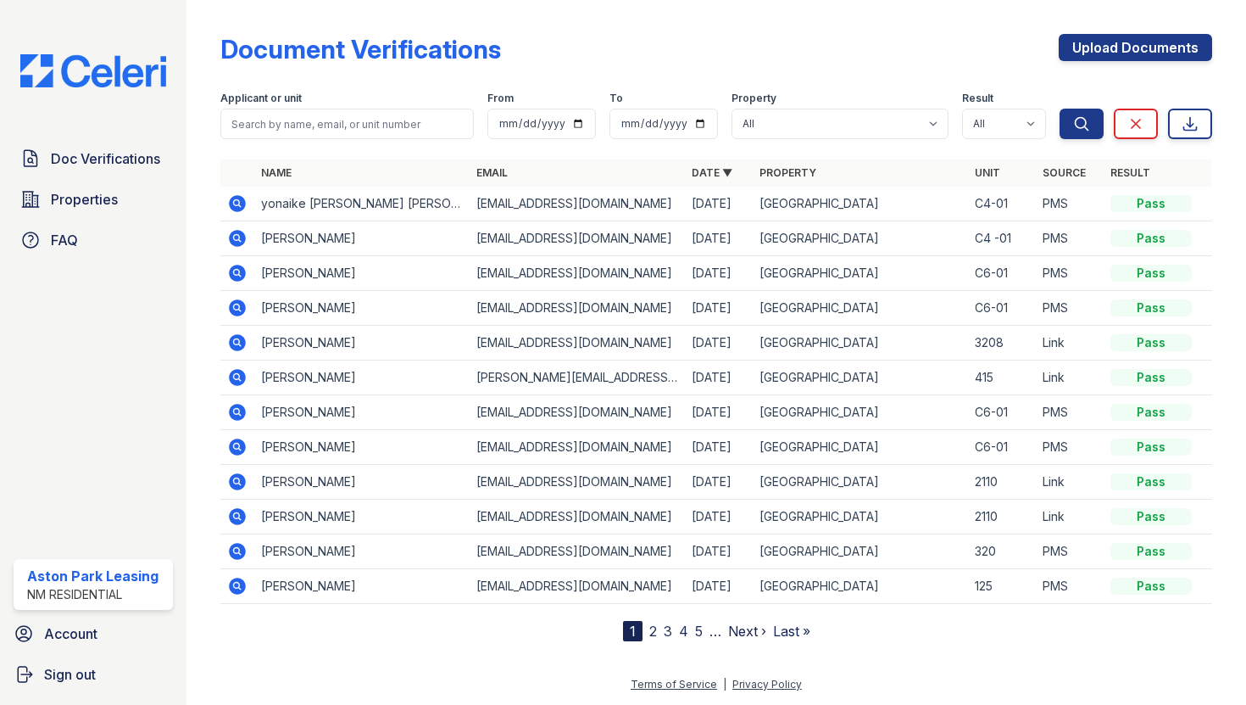 This screenshot has height=705, width=1246. Describe the element at coordinates (93, 70) in the screenshot. I see `img: CE_Logo_Blue-a8612792a0a2168367f1c8372b55b34899dd931a85d93a1a3d3e32e68fde9ad4.png` at that location.